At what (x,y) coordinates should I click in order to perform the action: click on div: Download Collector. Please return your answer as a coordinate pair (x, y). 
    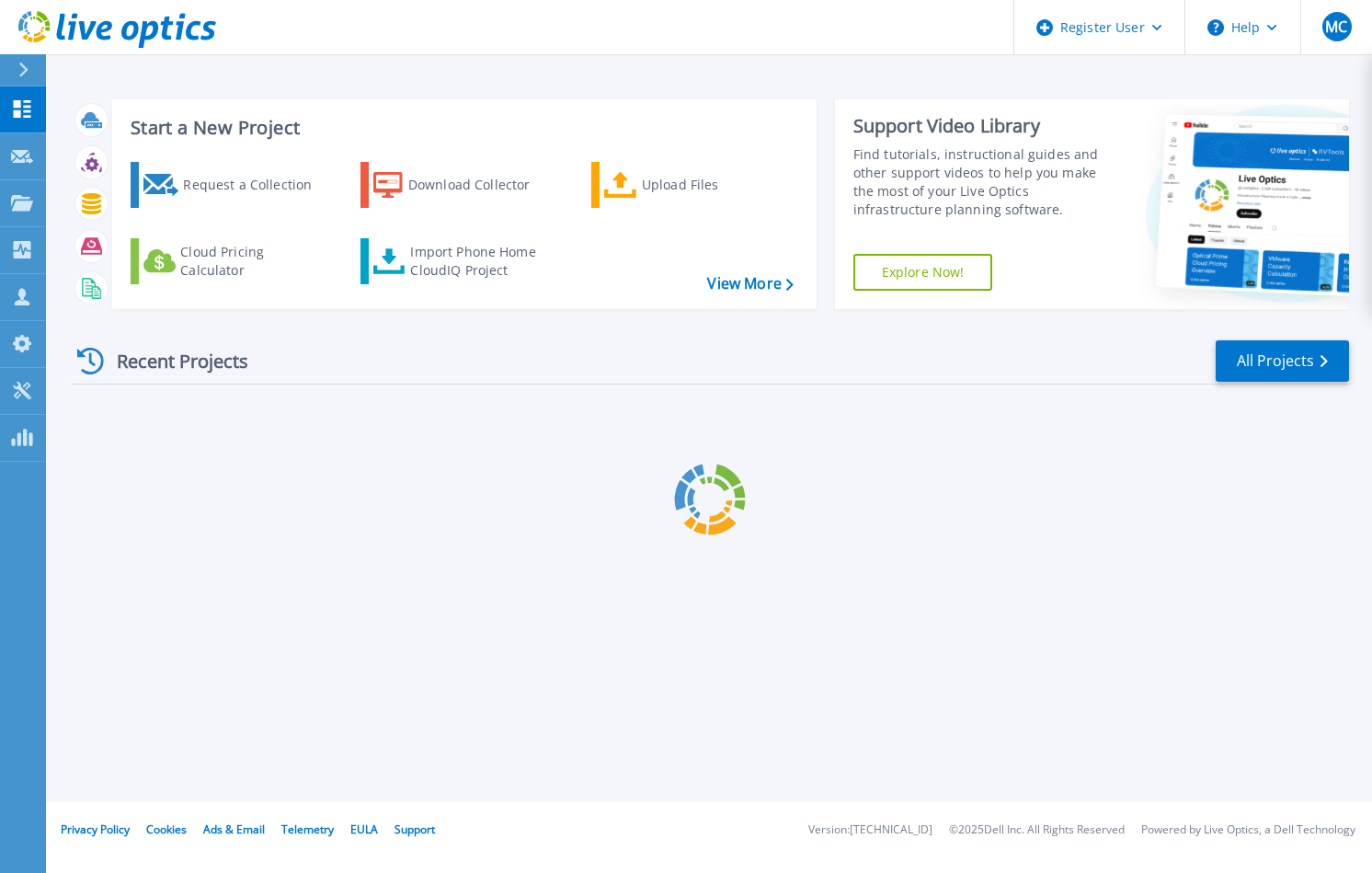
    Looking at the image, I should click on (482, 185).